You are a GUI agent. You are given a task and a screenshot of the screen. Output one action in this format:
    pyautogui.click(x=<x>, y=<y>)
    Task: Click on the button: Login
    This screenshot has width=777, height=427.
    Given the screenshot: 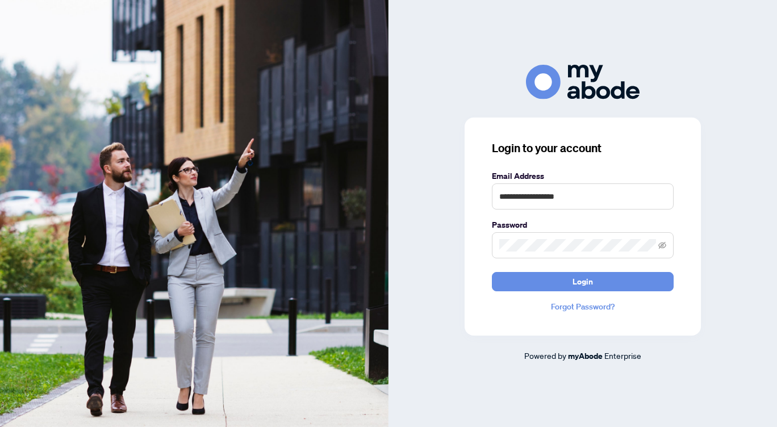 What is the action you would take?
    pyautogui.click(x=583, y=282)
    